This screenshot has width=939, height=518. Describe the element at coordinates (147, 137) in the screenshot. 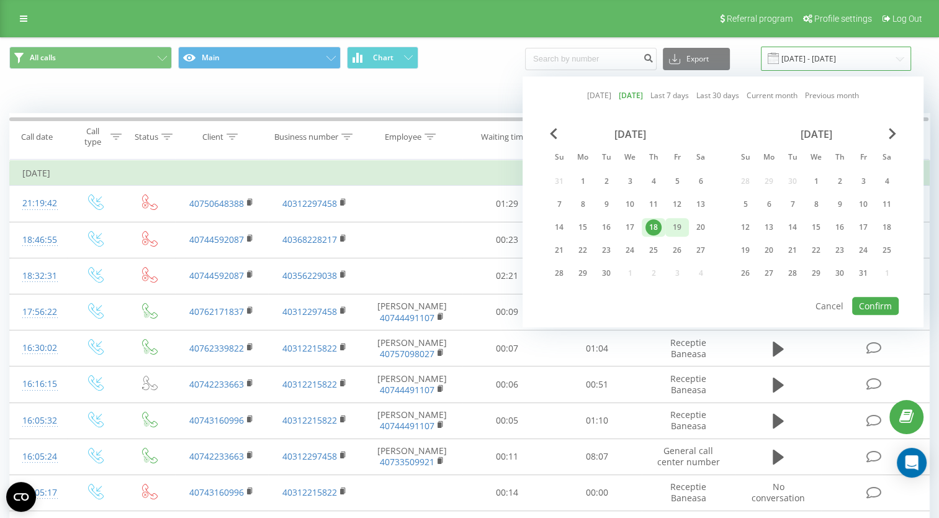

I see `div: Status` at that location.